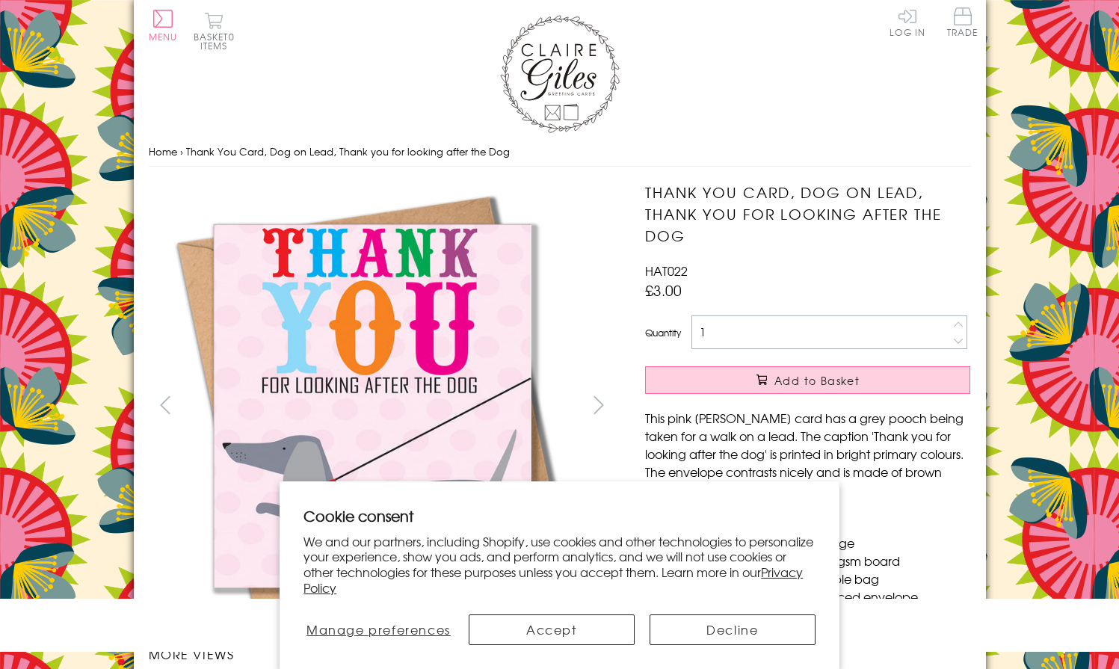  I want to click on span: Add to Basket, so click(817, 380).